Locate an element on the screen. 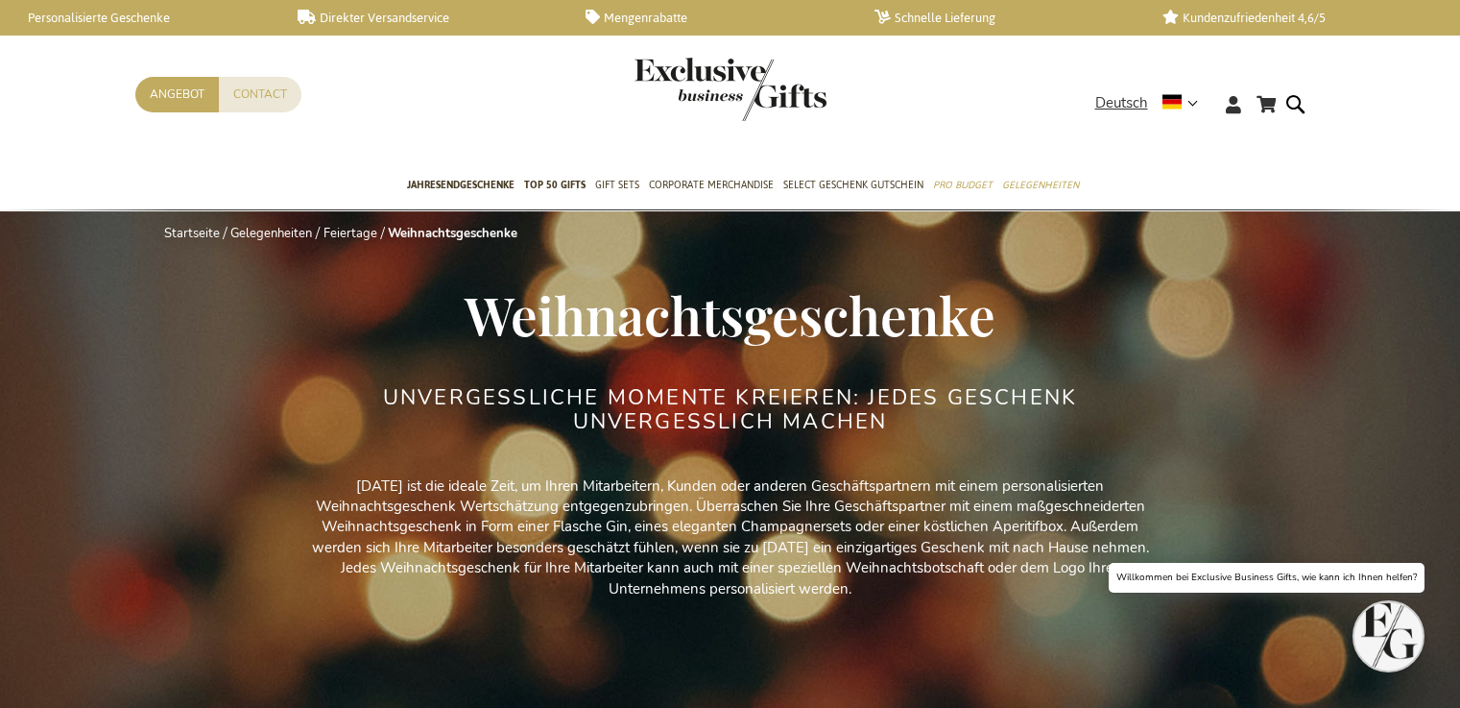 Image resolution: width=1460 pixels, height=708 pixels. a: Angebot is located at coordinates (177, 94).